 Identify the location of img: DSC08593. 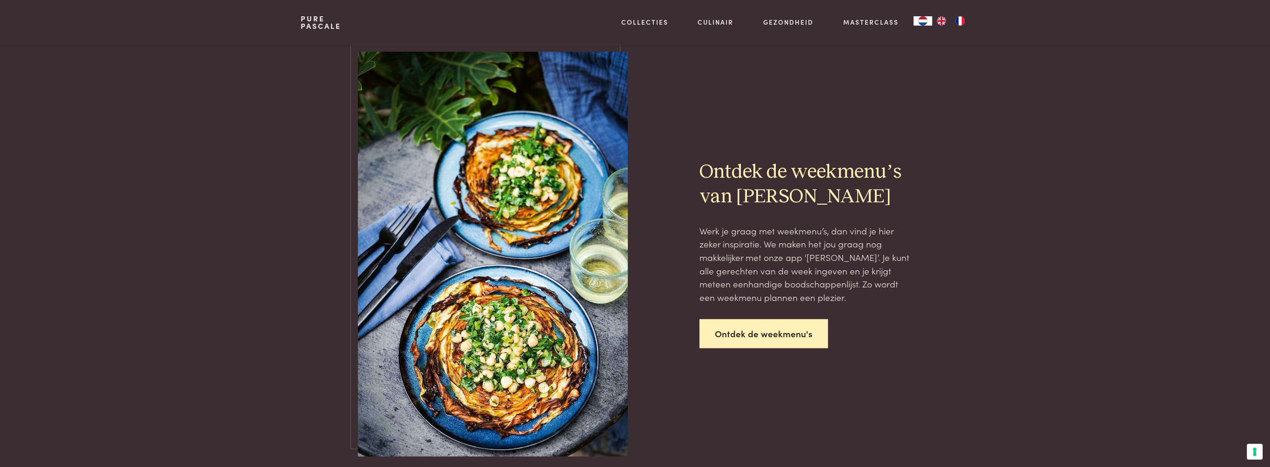
(493, 254).